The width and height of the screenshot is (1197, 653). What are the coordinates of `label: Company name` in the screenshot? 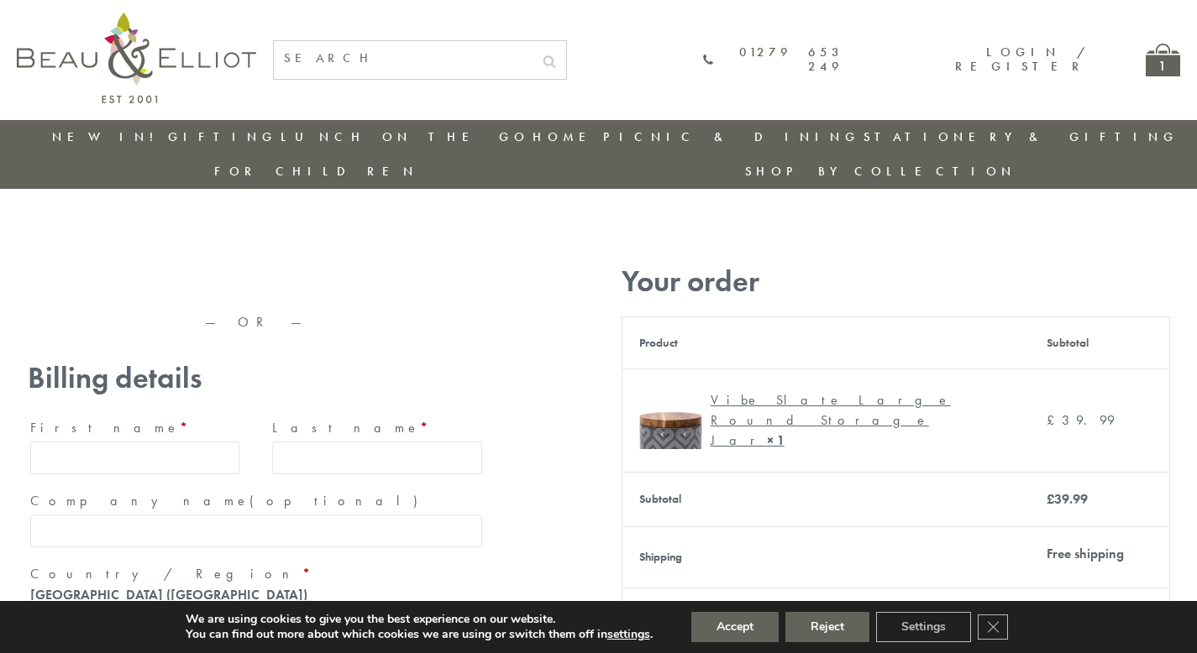 It's located at (256, 501).